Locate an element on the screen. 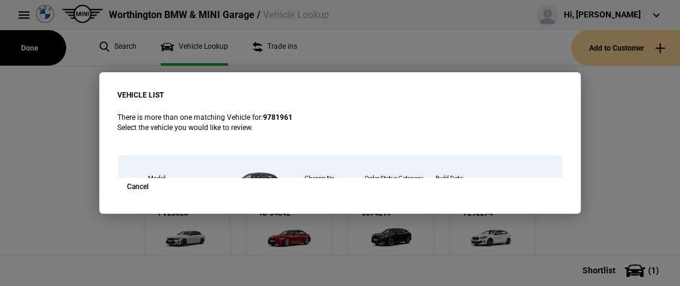 Image resolution: width=680 pixels, height=286 pixels. strong: VEHICLE LIST is located at coordinates (140, 95).